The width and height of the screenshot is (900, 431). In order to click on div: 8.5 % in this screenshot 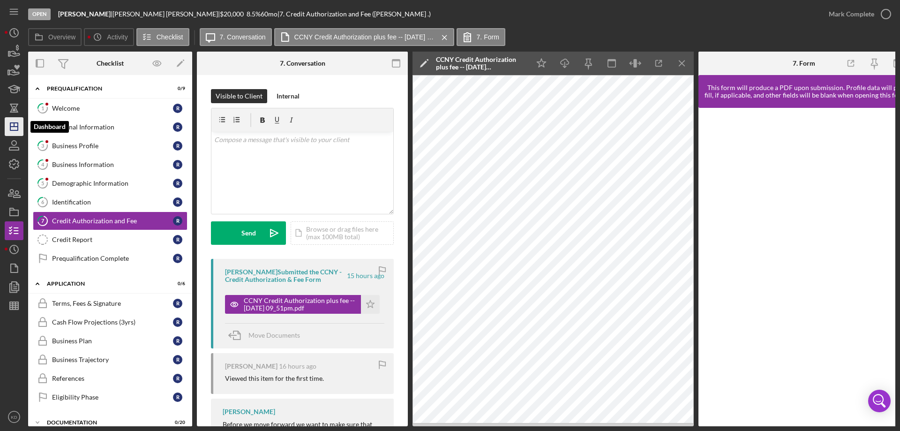, I will do `click(253, 14)`.